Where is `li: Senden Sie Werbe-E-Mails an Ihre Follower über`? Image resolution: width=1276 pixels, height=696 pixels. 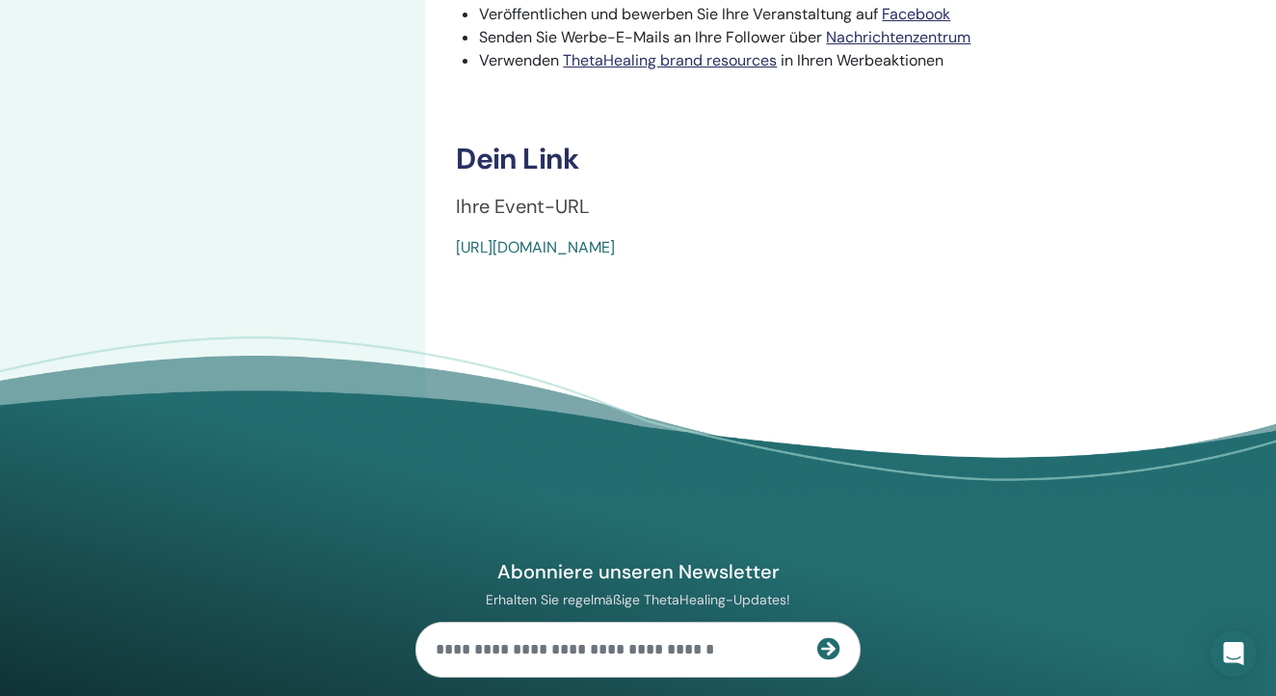 li: Senden Sie Werbe-E-Mails an Ihre Follower über is located at coordinates (861, 38).